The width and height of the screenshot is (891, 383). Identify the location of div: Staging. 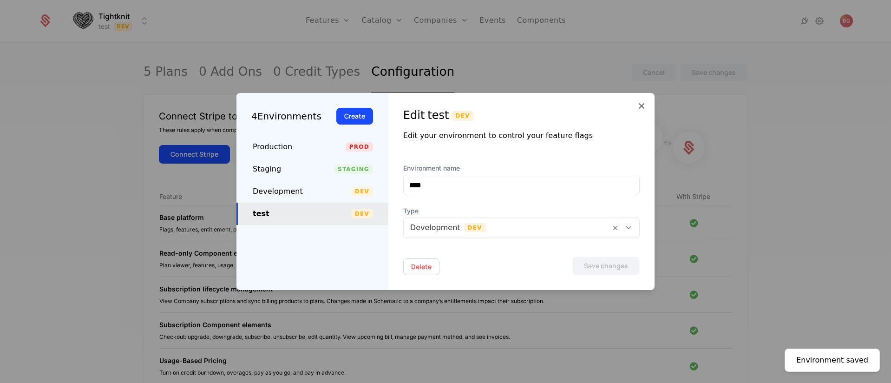
(293, 169).